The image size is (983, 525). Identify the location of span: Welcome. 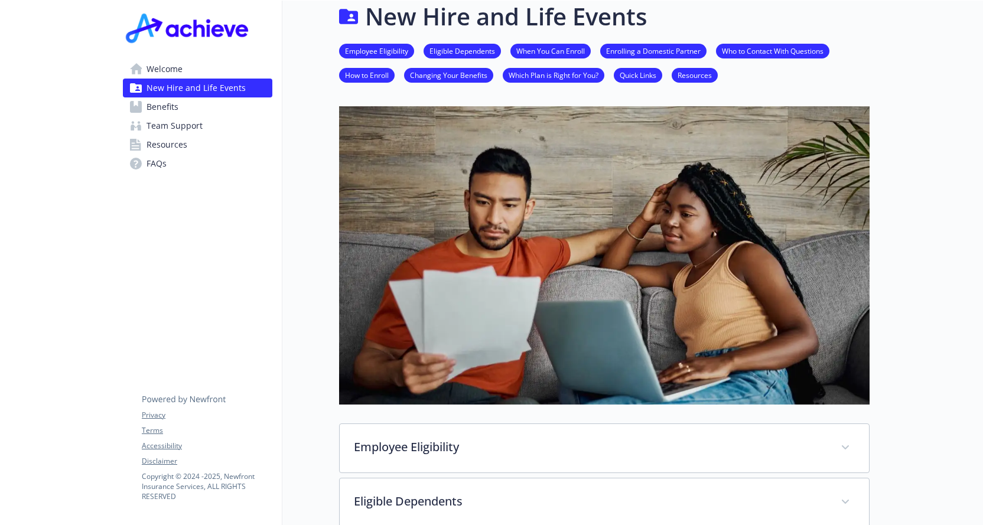
(164, 69).